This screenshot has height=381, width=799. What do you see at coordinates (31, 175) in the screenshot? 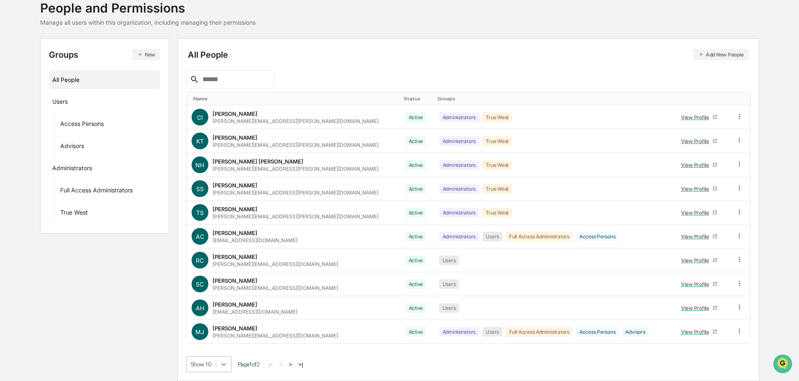
I see `a: 🖐️Preclearance` at bounding box center [31, 175].